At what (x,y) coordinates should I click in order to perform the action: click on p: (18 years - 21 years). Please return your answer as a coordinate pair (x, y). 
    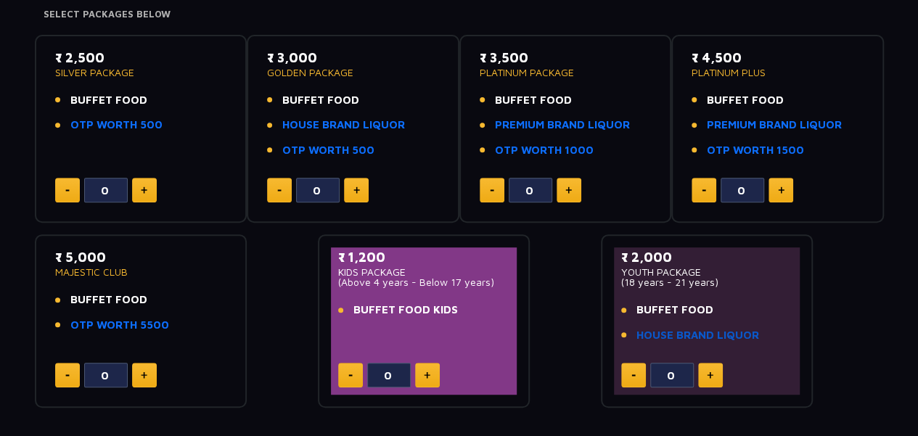
    Looking at the image, I should click on (707, 282).